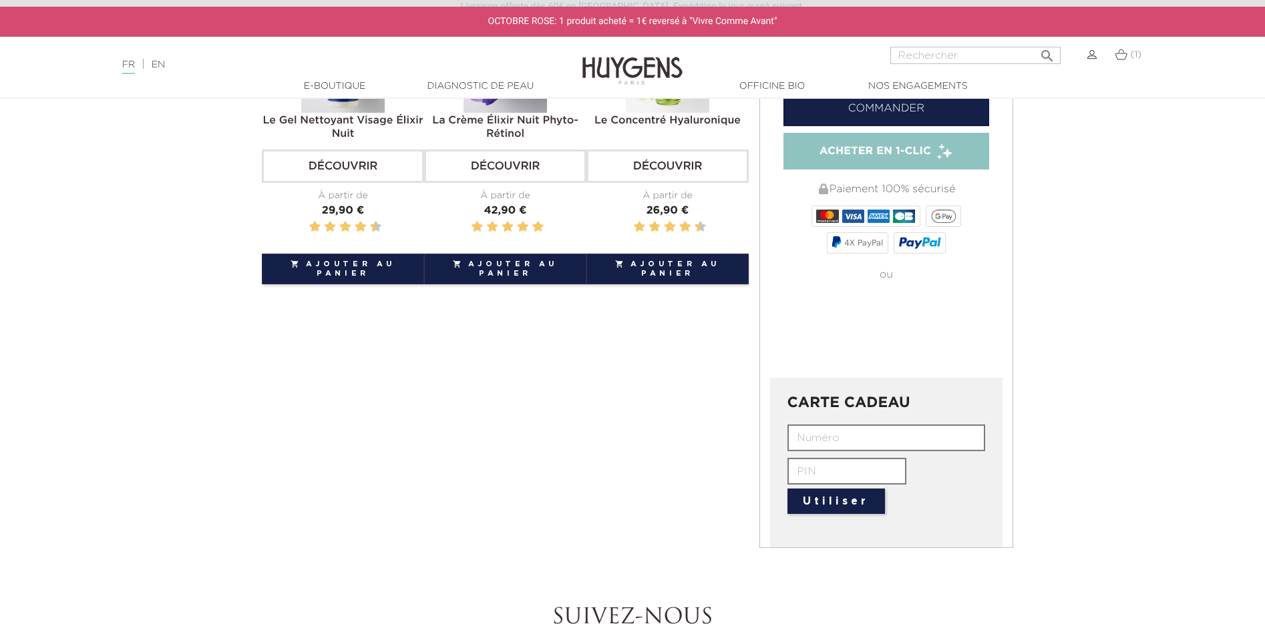 This screenshot has width=1265, height=630. I want to click on img: VISA, so click(853, 216).